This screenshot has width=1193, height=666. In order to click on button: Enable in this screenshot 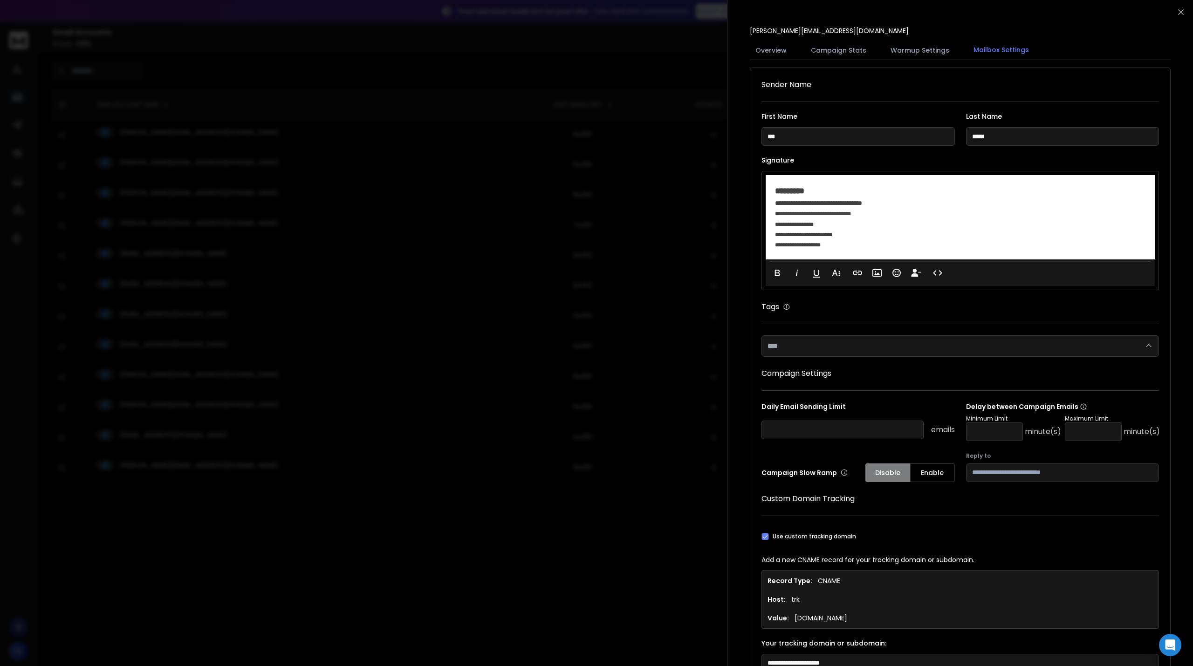, I will do `click(932, 473)`.